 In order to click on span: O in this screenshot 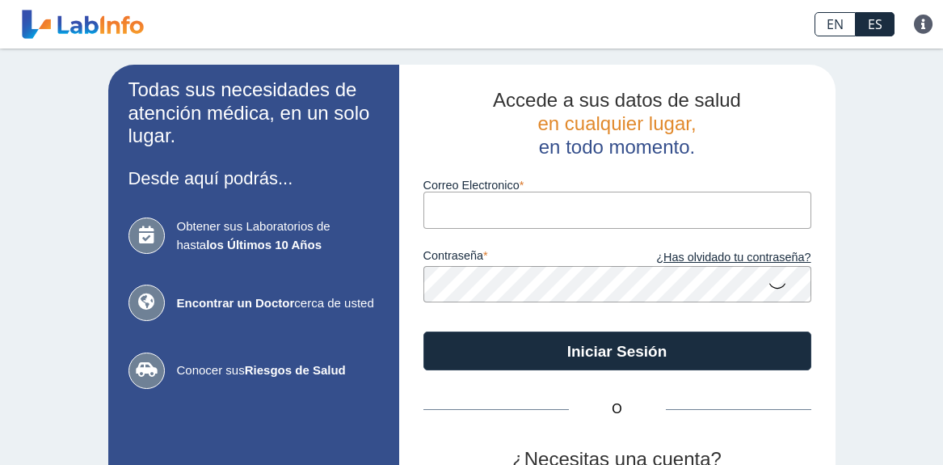, I will do `click(618, 409)`.